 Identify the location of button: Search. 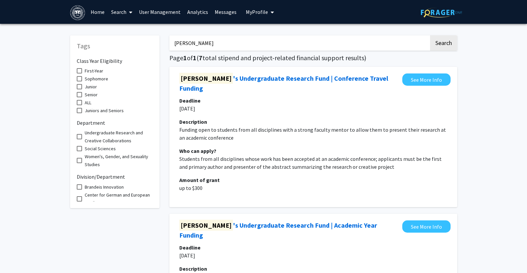
(443, 43).